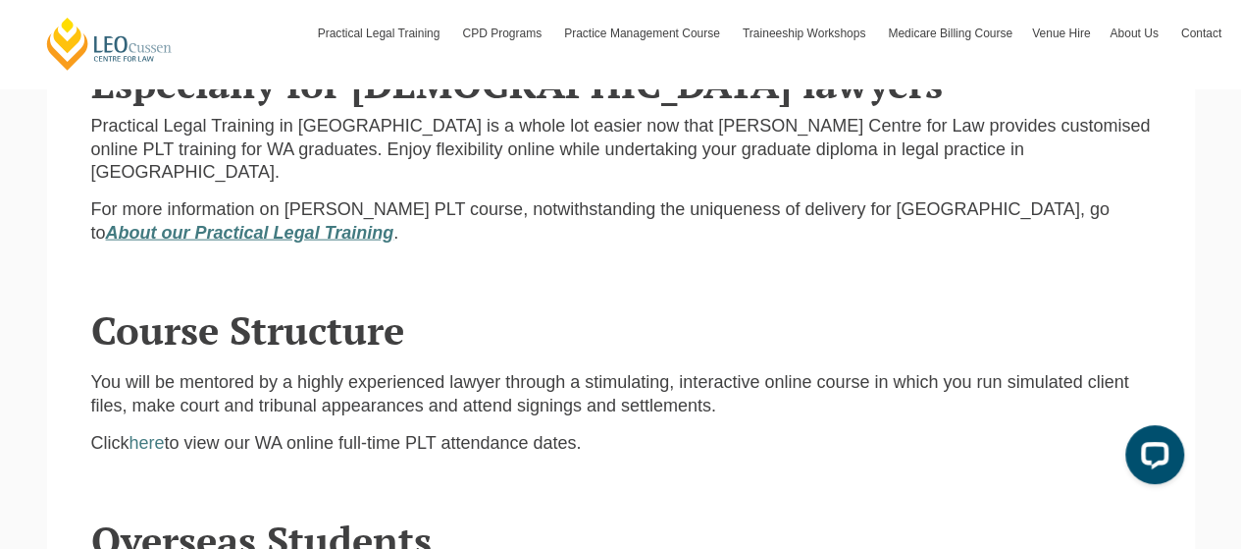  Describe the element at coordinates (806, 33) in the screenshot. I see `a: Traineeship Workshops` at that location.